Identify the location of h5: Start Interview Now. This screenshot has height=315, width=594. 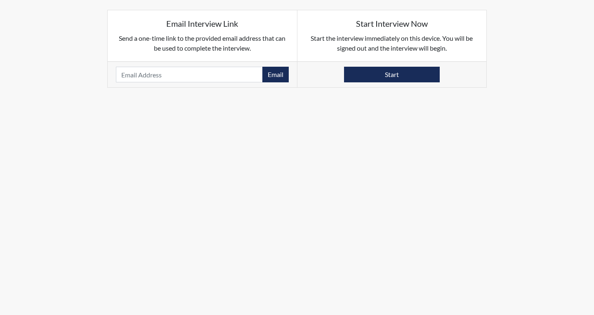
(392, 24).